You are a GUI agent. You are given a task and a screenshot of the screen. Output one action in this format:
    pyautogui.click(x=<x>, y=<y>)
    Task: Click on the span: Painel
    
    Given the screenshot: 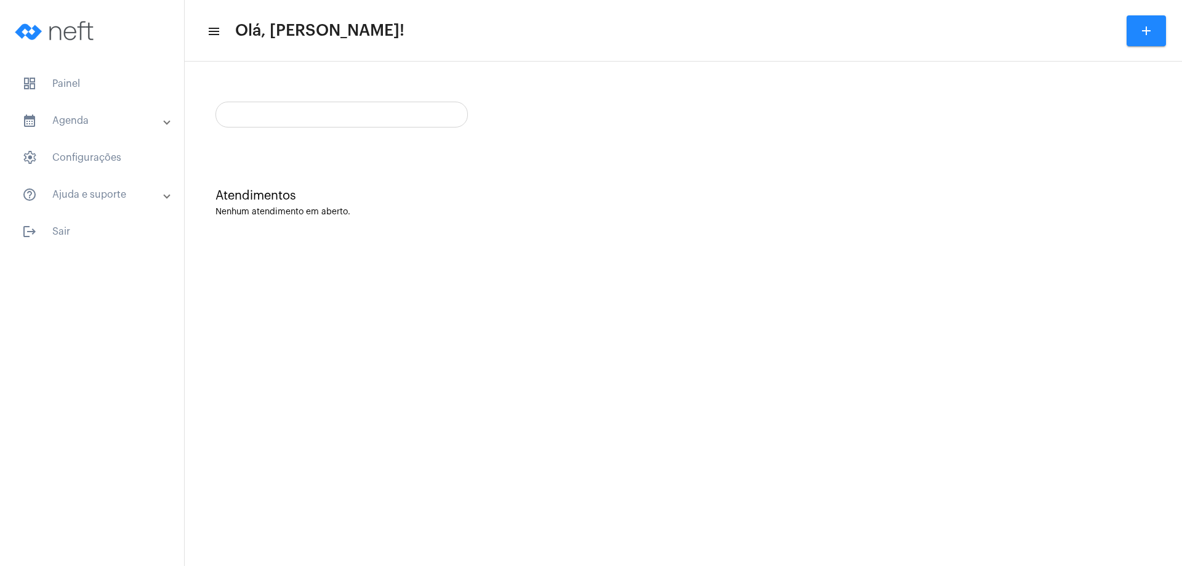 What is the action you would take?
    pyautogui.click(x=92, y=84)
    